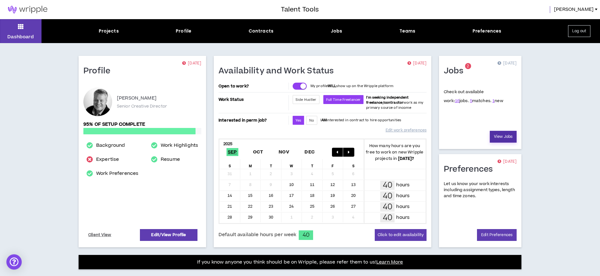 The image size is (600, 276). Describe the element at coordinates (498, 101) in the screenshot. I see `span: new` at that location.